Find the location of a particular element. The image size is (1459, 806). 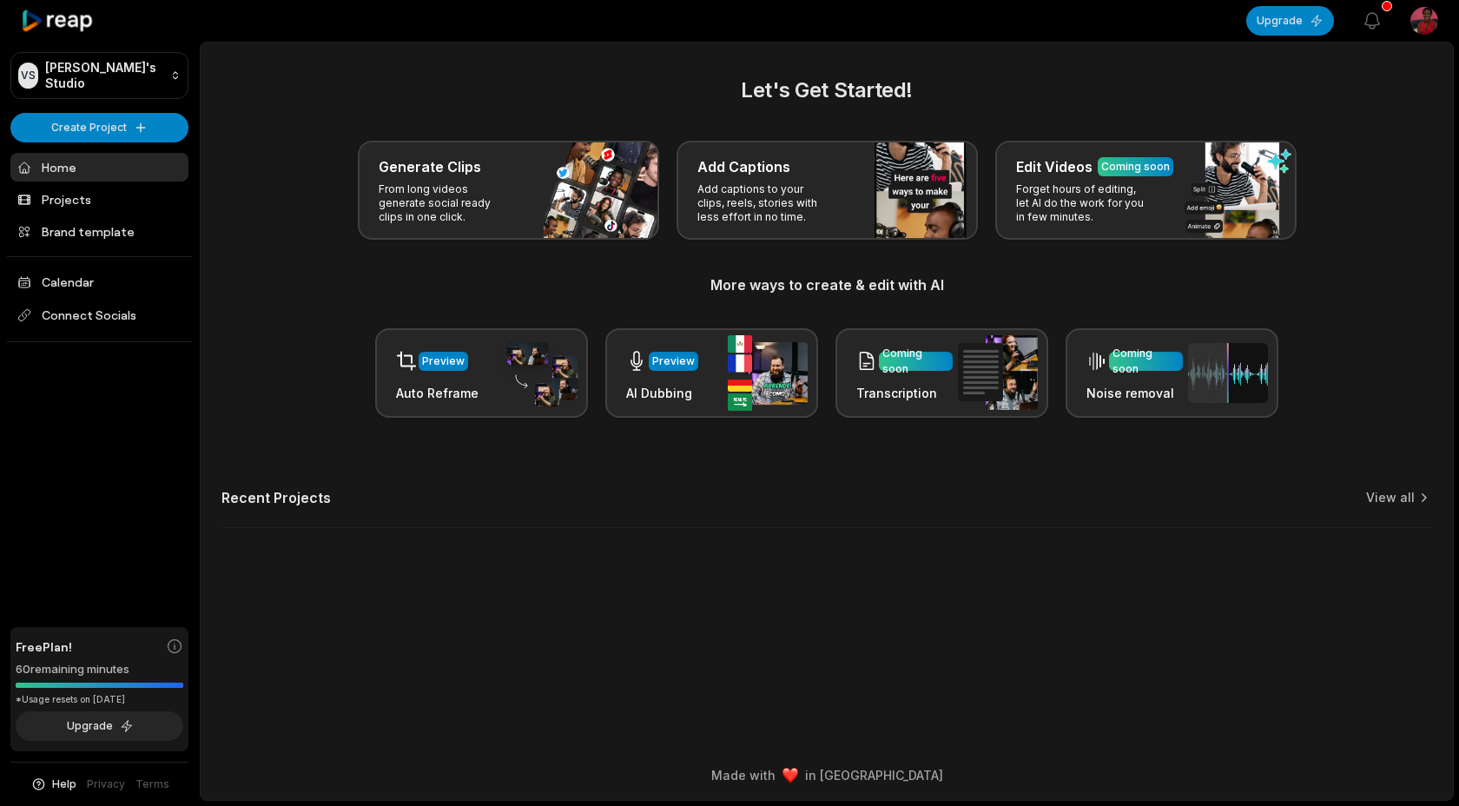

span: Help is located at coordinates (64, 784).